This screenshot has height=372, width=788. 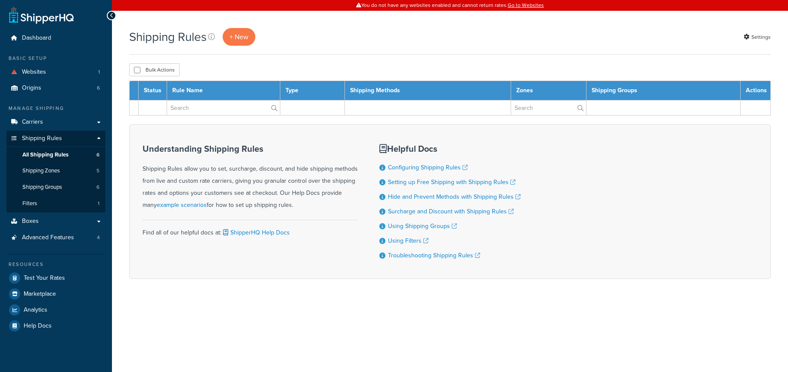 I want to click on a: Troubleshooting Shipping Rules, so click(x=434, y=255).